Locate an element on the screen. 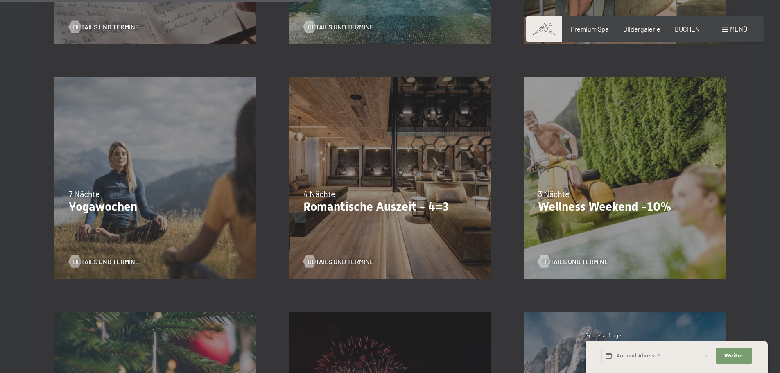  span: Bildergalerie is located at coordinates (641, 29).